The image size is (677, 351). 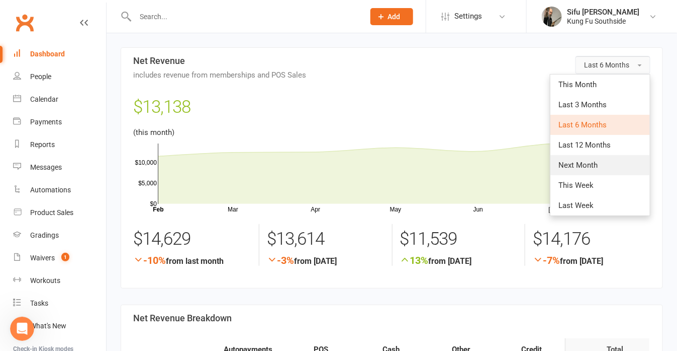 What do you see at coordinates (65, 256) in the screenshot?
I see `span: 1` at bounding box center [65, 256].